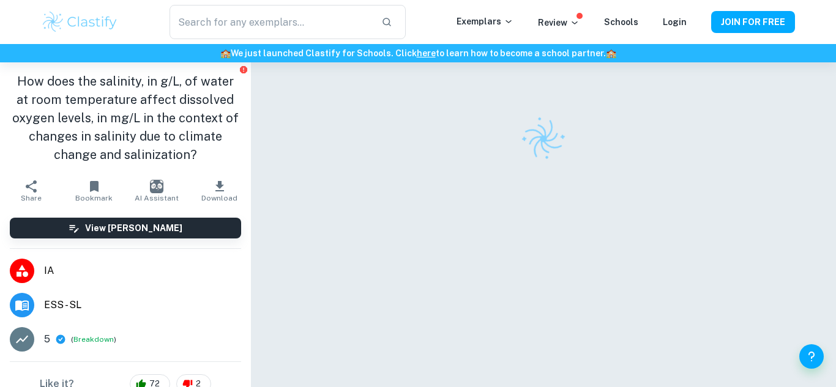  I want to click on span: Share, so click(31, 198).